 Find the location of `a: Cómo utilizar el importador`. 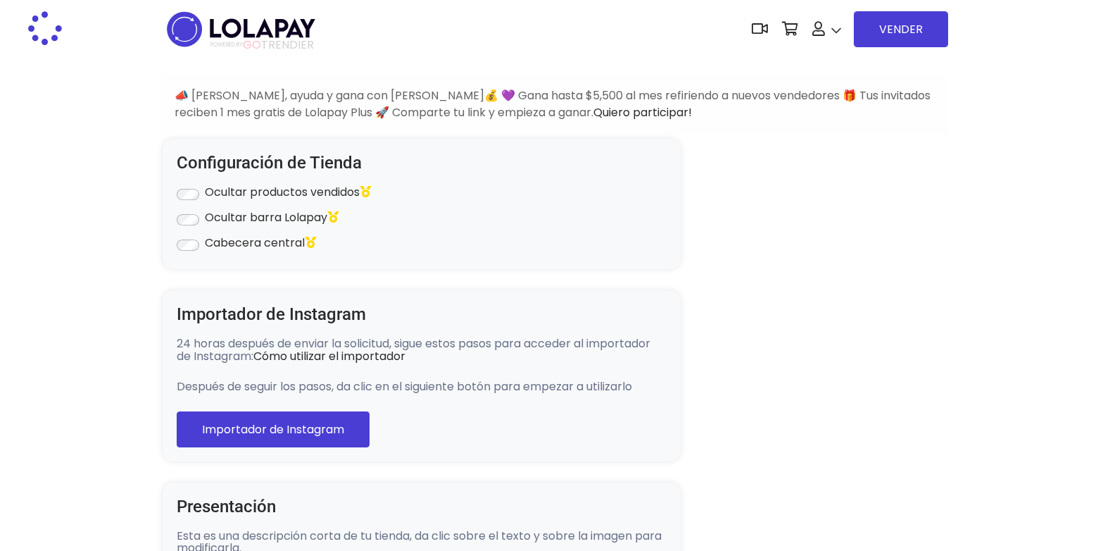

a: Cómo utilizar el importador is located at coordinates (330, 356).